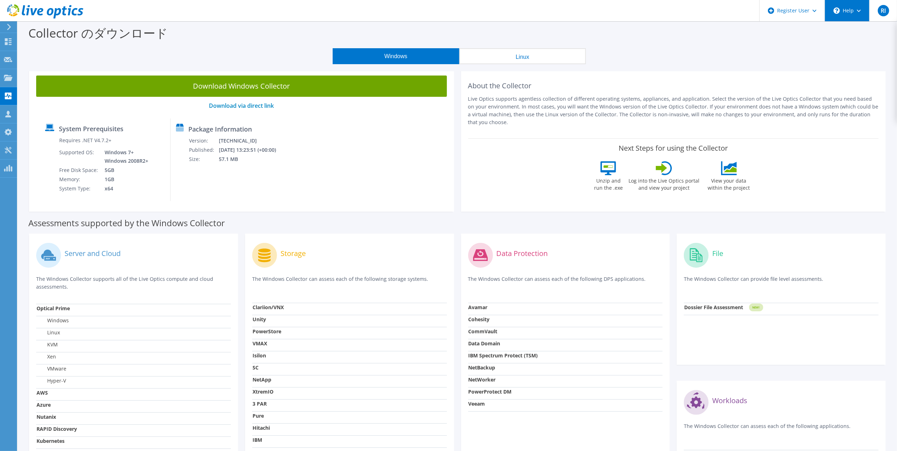 The width and height of the screenshot is (897, 451). What do you see at coordinates (261, 428) in the screenshot?
I see `strong: Hitachi` at bounding box center [261, 428].